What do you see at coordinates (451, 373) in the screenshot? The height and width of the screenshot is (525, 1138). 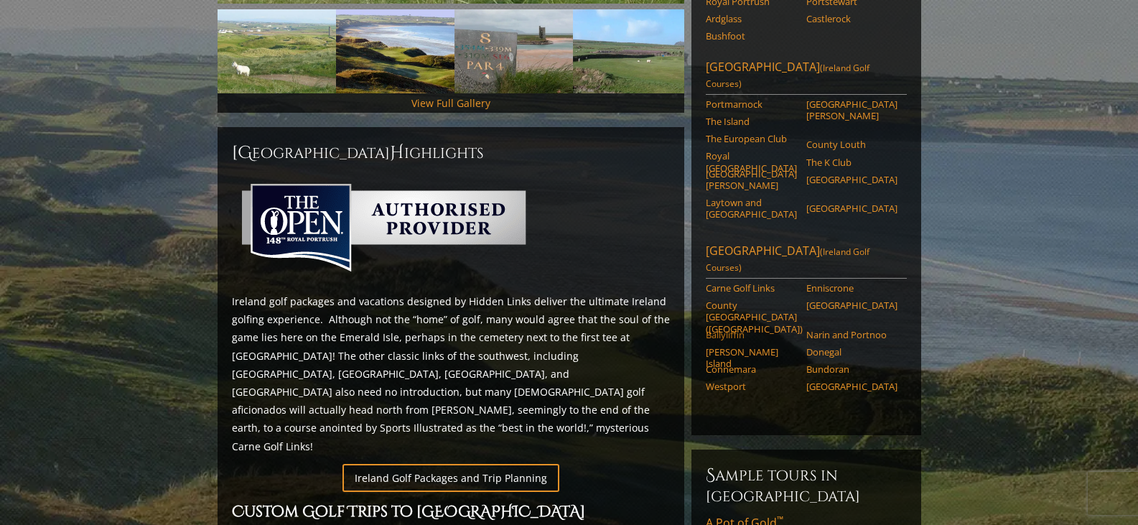 I see `p: Ireland golf packages and vacations designed by Hidden Links deliver the ultimate Ireland golfing...` at bounding box center [451, 373].